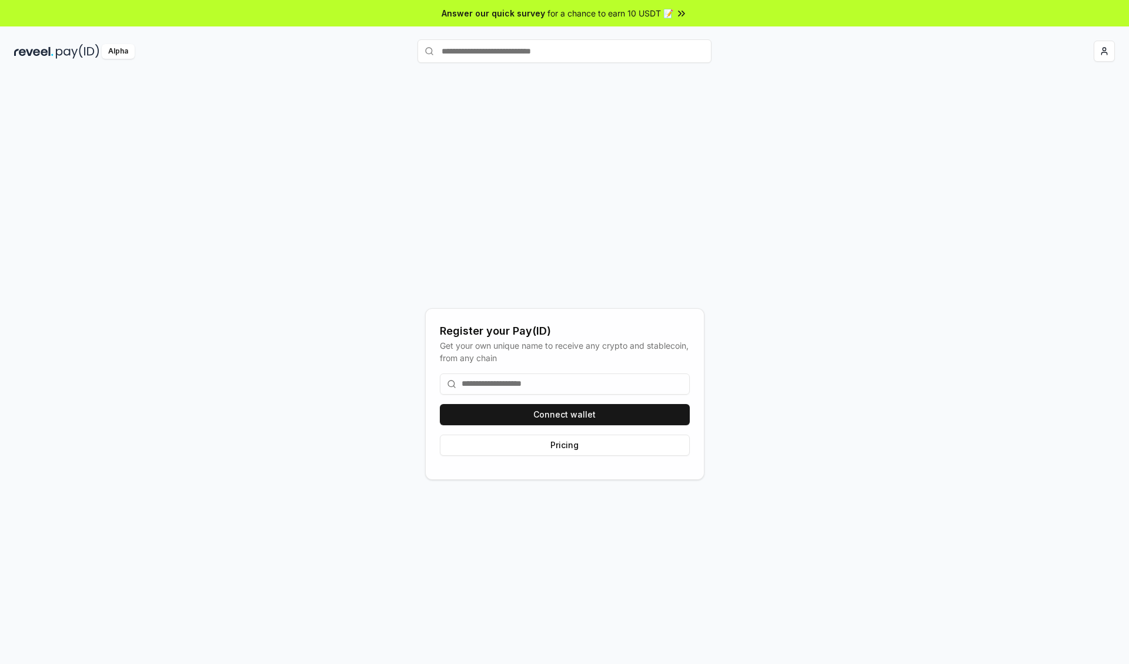 This screenshot has width=1129, height=664. What do you see at coordinates (564, 414) in the screenshot?
I see `button: Connect wallet` at bounding box center [564, 414].